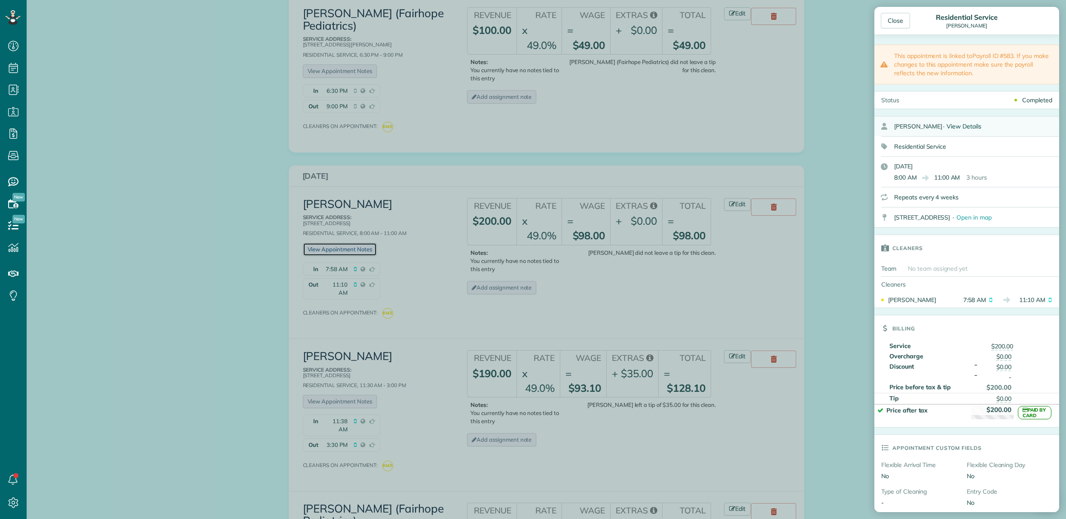 This screenshot has height=519, width=1066. I want to click on small: 3 hours, so click(977, 177).